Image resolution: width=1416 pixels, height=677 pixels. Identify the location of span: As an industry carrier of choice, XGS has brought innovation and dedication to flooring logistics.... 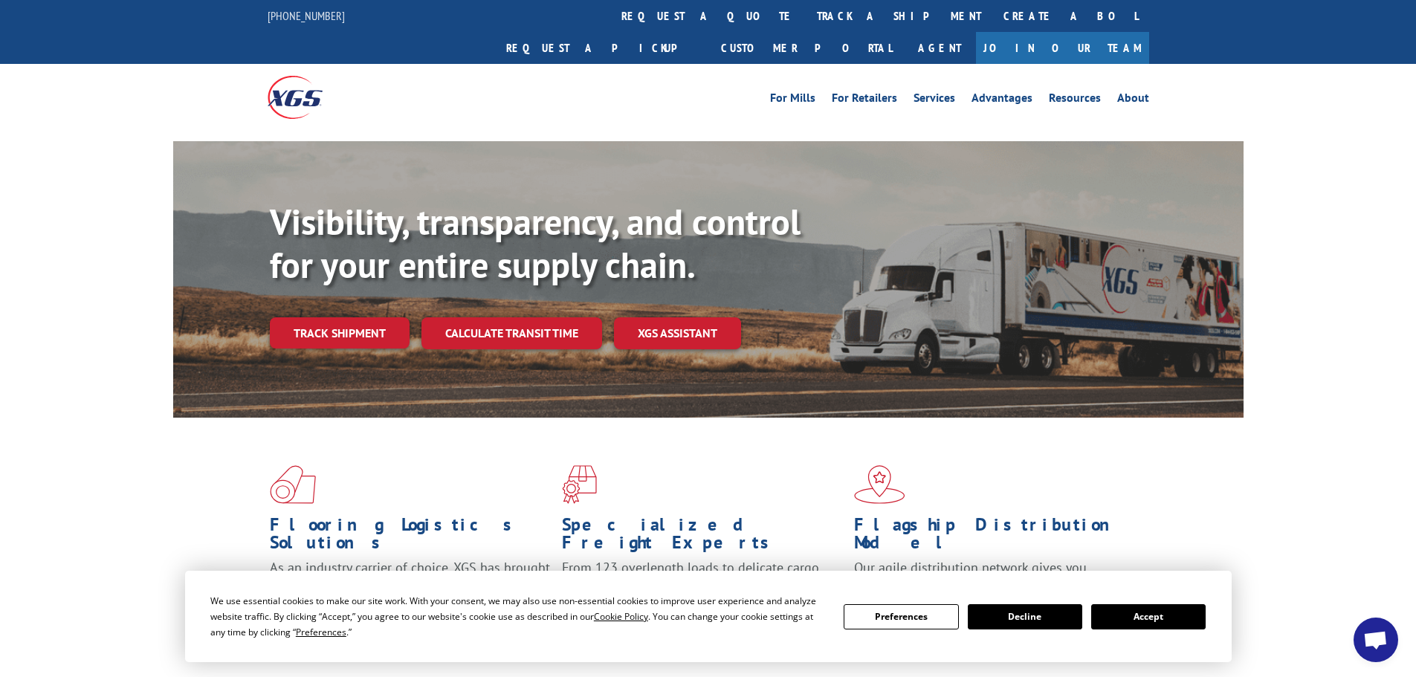
(410, 585).